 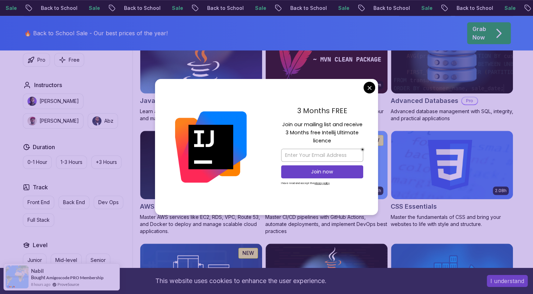 I want to click on span: Bought, so click(x=38, y=277).